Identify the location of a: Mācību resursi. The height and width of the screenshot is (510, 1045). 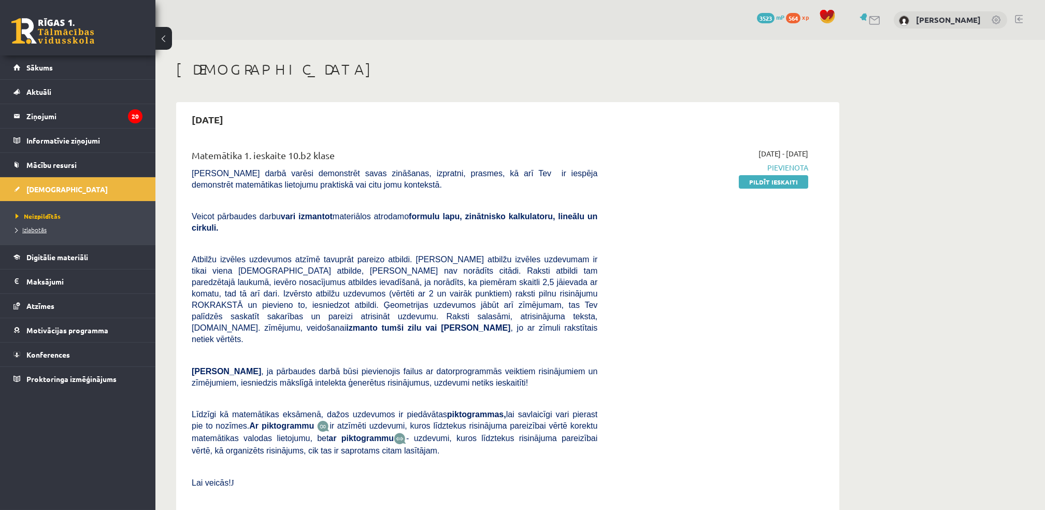
(78, 165).